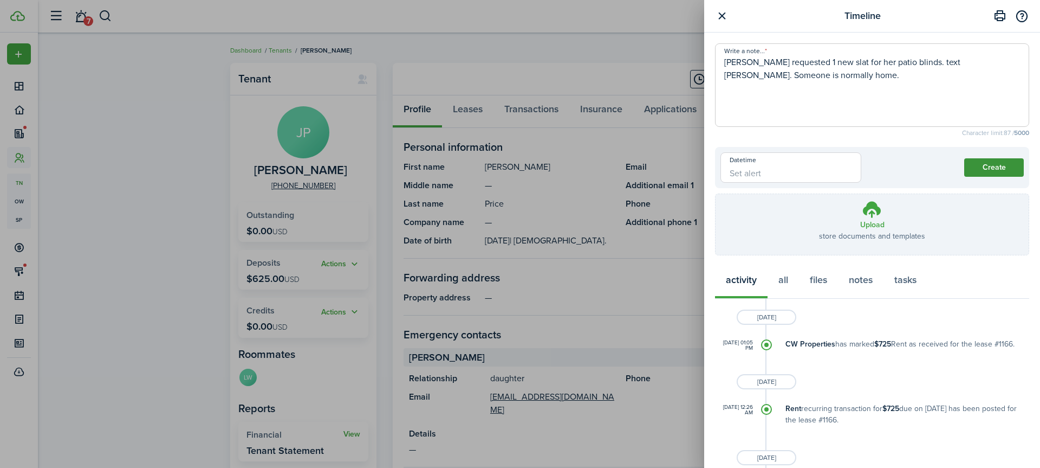 This screenshot has width=1040, height=468. Describe the element at coordinates (861, 282) in the screenshot. I see `button: notes` at that location.